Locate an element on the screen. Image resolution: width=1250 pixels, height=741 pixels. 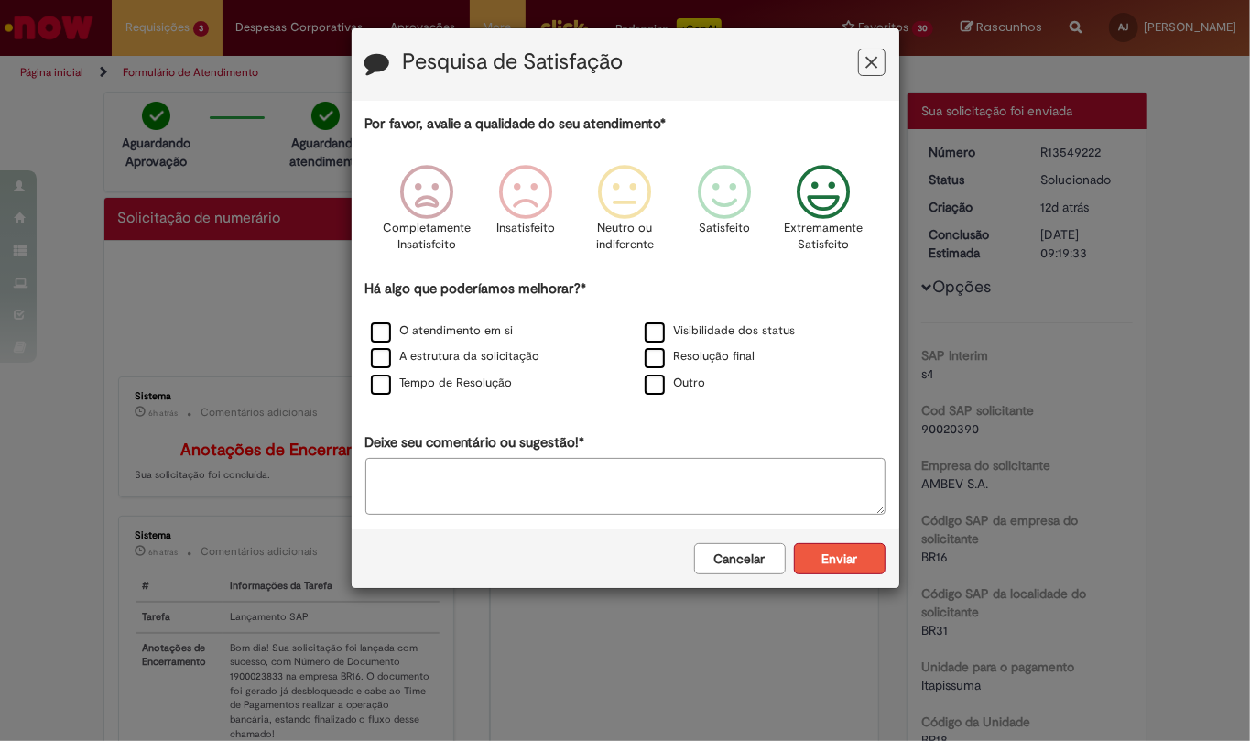
label: Outro is located at coordinates (675, 383).